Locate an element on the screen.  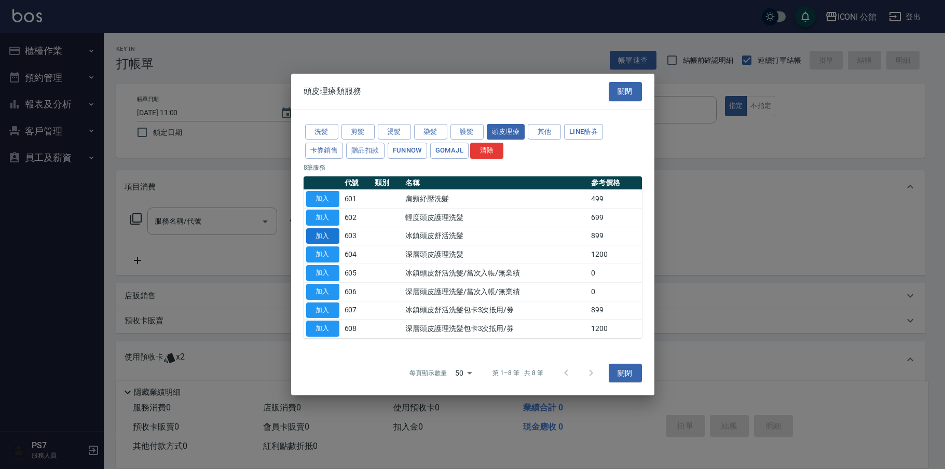
td: 606 is located at coordinates (357, 292).